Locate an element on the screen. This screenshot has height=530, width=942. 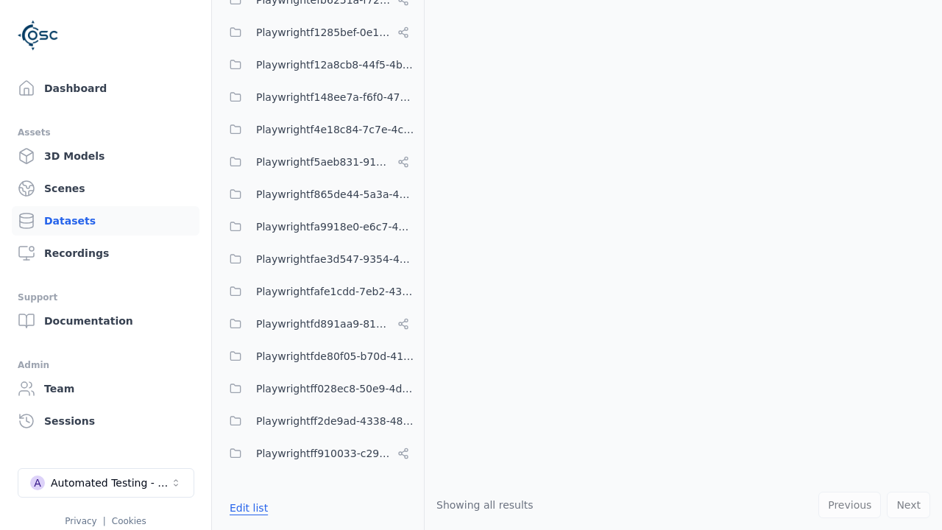
span: Playwrightfde80f05-b70d-4104-ad1c-b71865a0eedf is located at coordinates (336, 356).